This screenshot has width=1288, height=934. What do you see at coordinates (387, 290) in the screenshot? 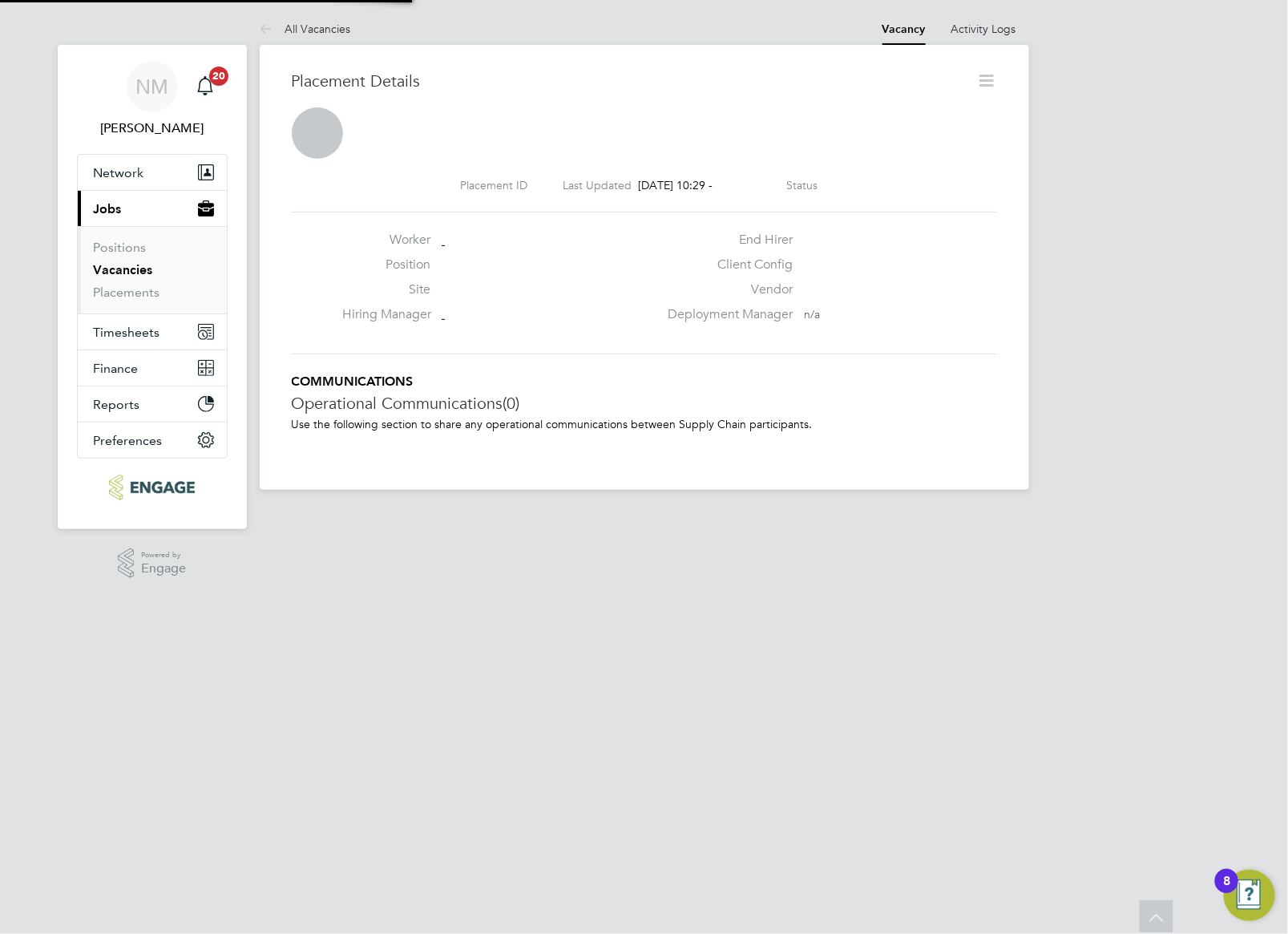
I see `label: Site` at bounding box center [387, 290].